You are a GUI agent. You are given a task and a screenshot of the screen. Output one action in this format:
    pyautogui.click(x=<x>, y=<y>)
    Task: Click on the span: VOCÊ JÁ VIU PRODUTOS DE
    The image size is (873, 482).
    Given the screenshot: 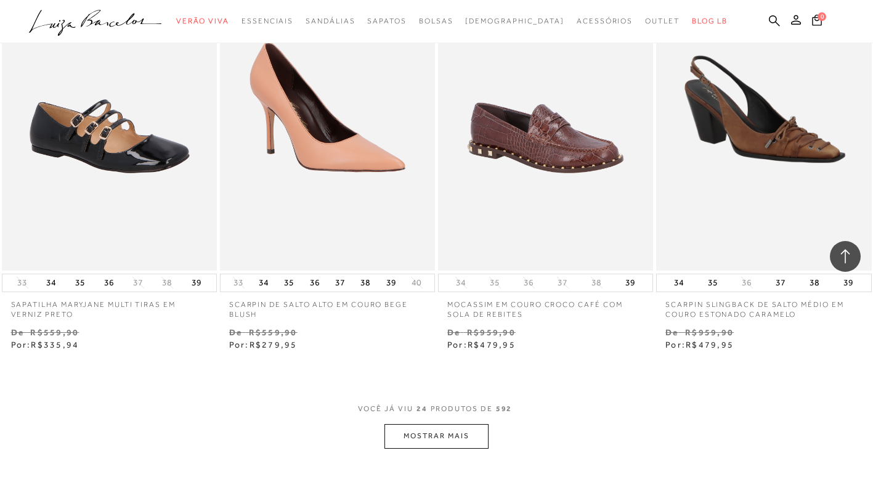 What is the action you would take?
    pyautogui.click(x=437, y=408)
    